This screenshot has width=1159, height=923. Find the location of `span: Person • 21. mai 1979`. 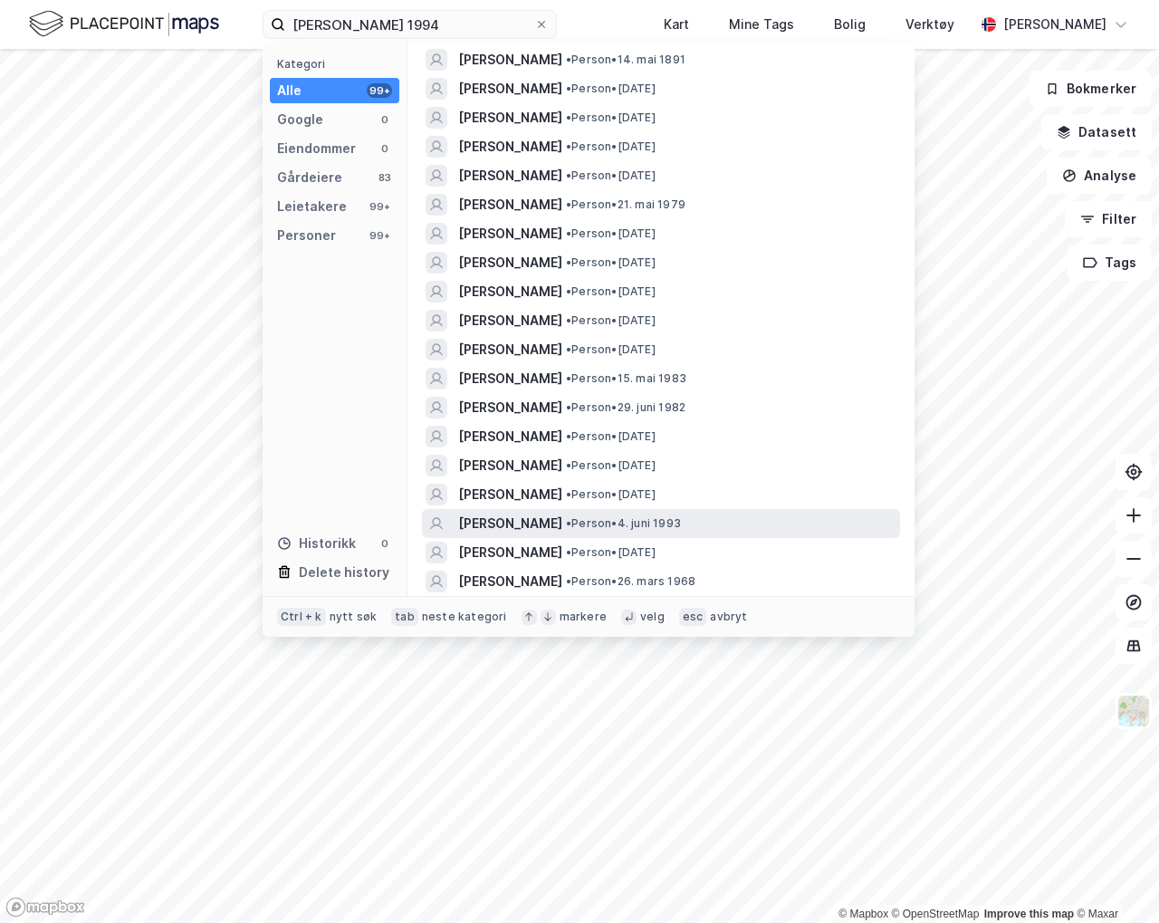

span: Person • 21. mai 1979 is located at coordinates (626, 205).